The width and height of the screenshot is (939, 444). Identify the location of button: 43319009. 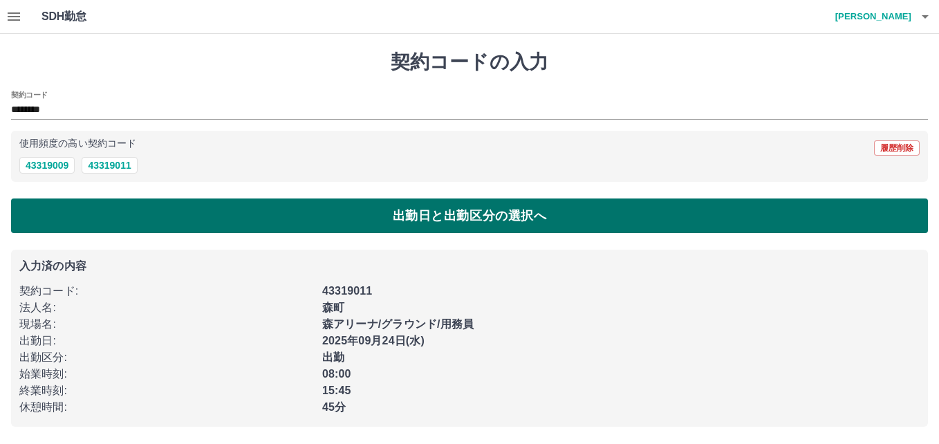
(47, 165).